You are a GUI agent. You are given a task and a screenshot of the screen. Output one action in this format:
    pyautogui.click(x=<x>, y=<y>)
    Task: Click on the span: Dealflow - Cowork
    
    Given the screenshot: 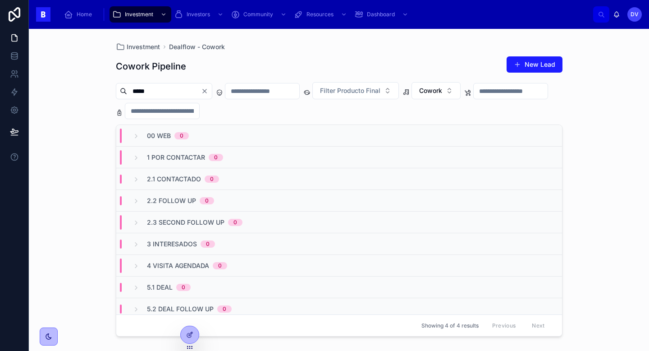 What is the action you would take?
    pyautogui.click(x=197, y=47)
    